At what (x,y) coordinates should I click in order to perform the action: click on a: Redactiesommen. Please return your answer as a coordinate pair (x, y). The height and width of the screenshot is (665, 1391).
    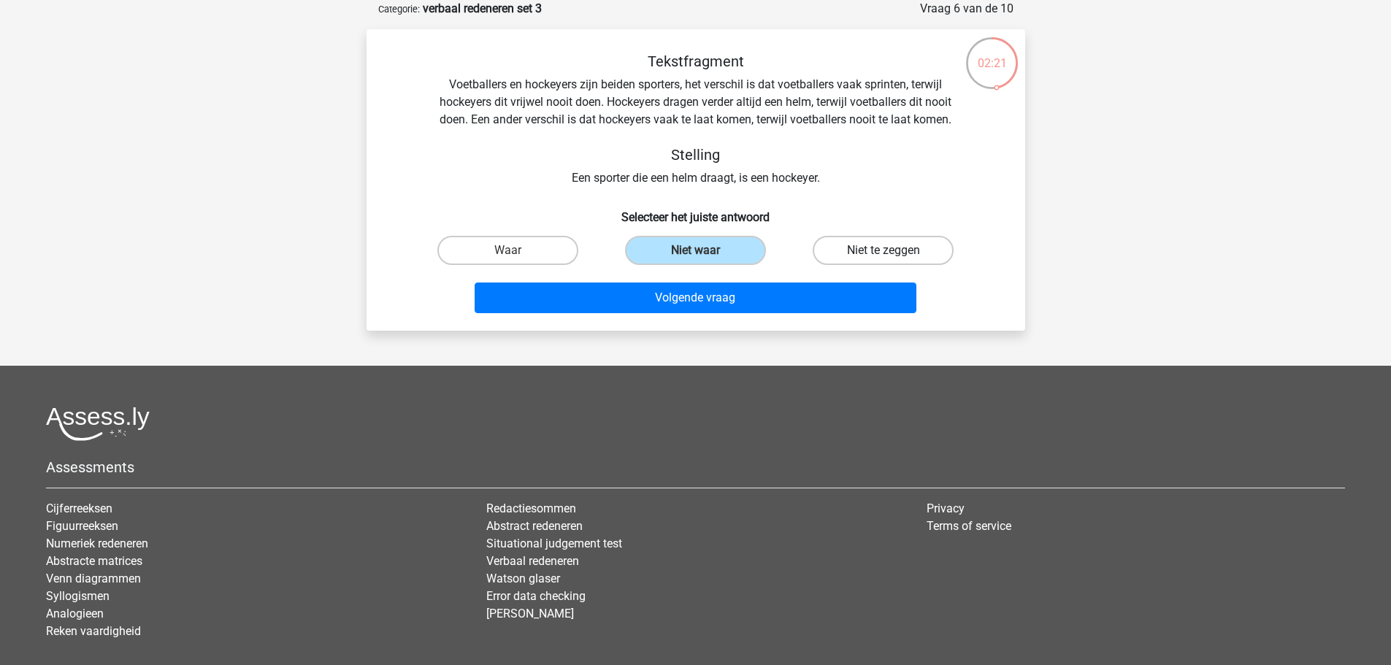
    Looking at the image, I should click on (531, 508).